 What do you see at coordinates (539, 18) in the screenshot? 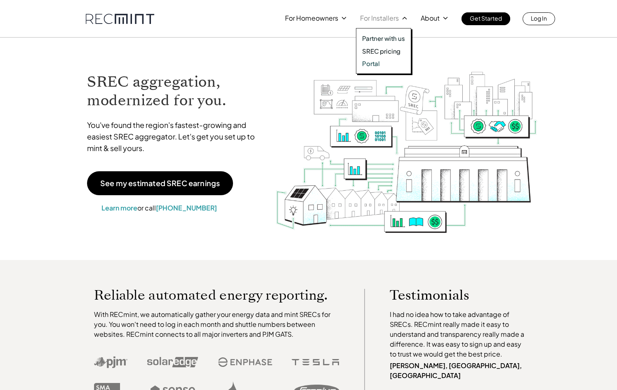
I see `p: Log In` at bounding box center [539, 18].